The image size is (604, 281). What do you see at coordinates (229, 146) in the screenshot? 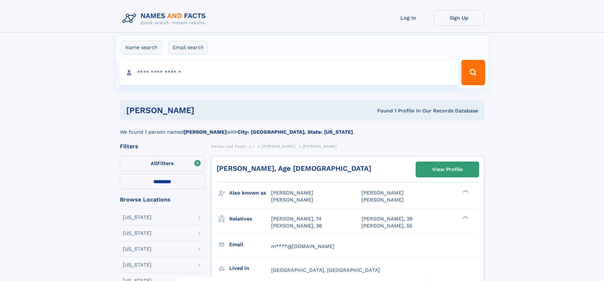
I see `a: Names and Facts` at bounding box center [229, 146].